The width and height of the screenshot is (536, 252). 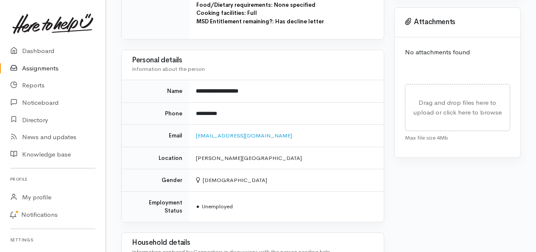 What do you see at coordinates (168, 69) in the screenshot?
I see `span: Information about the person` at bounding box center [168, 69].